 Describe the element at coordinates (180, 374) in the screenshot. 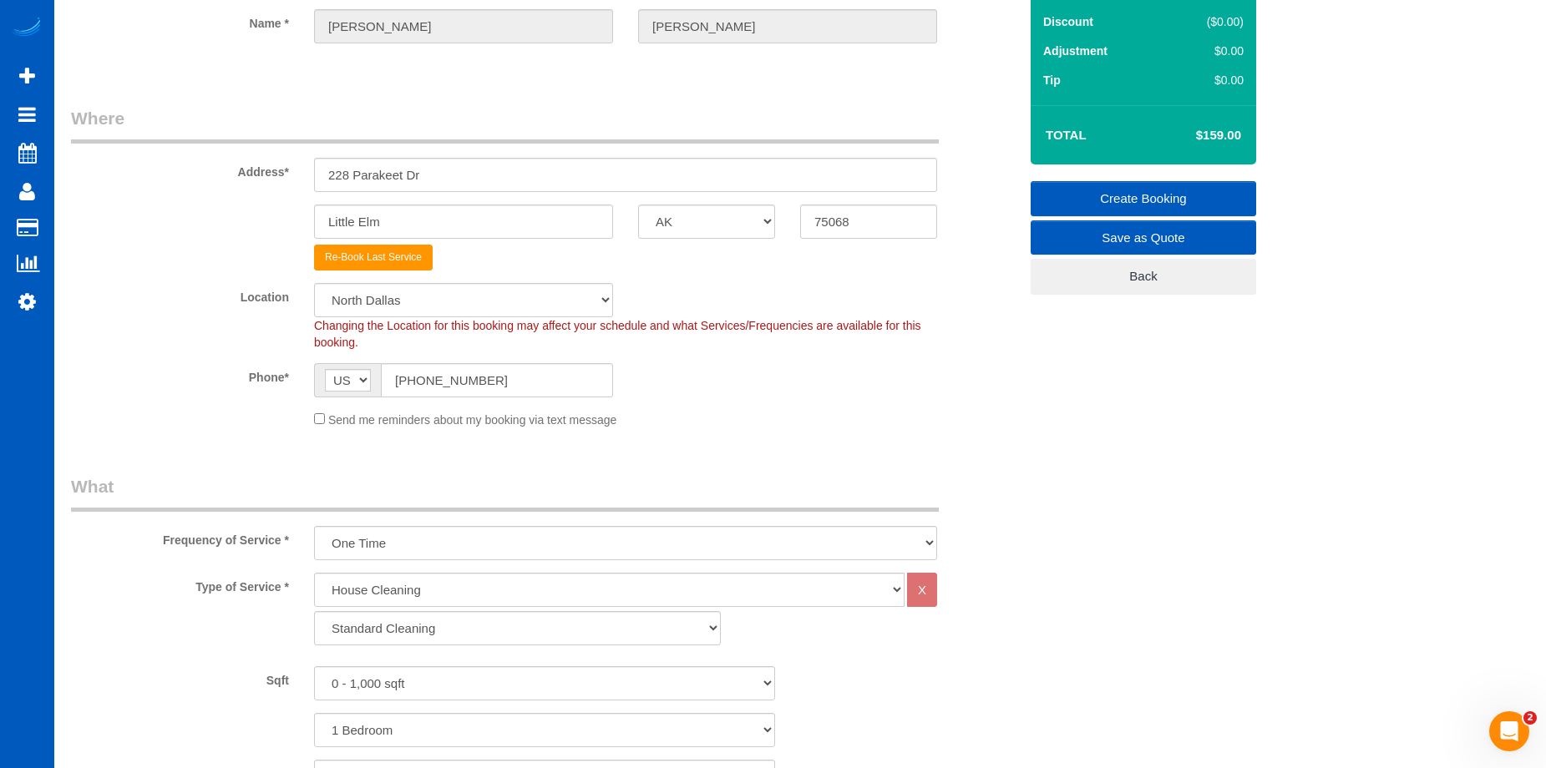

I see `label: Phone*` at that location.